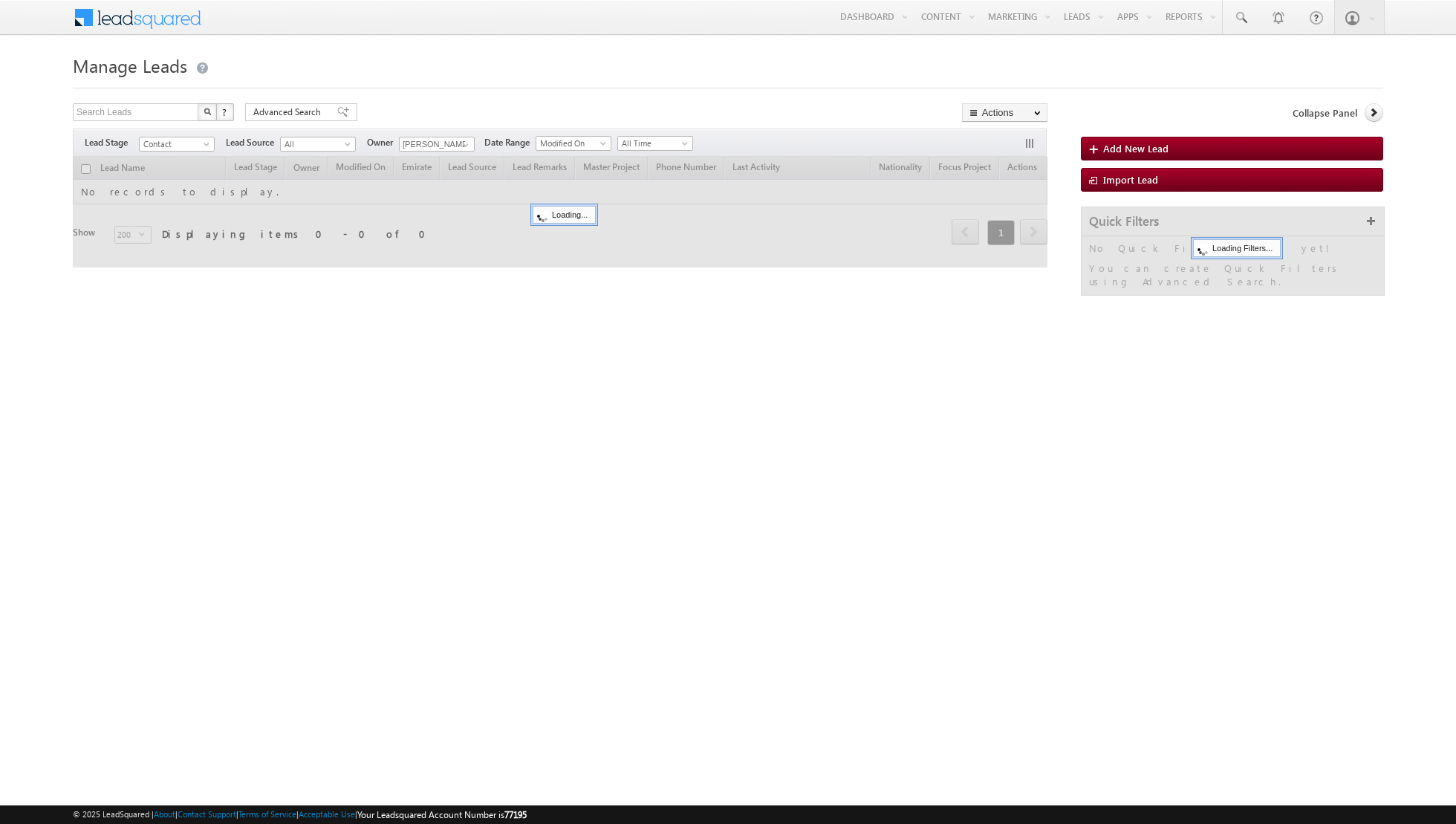 This screenshot has height=824, width=1456. What do you see at coordinates (1236, 249) in the screenshot?
I see `div: Loading Filters...` at bounding box center [1236, 249].